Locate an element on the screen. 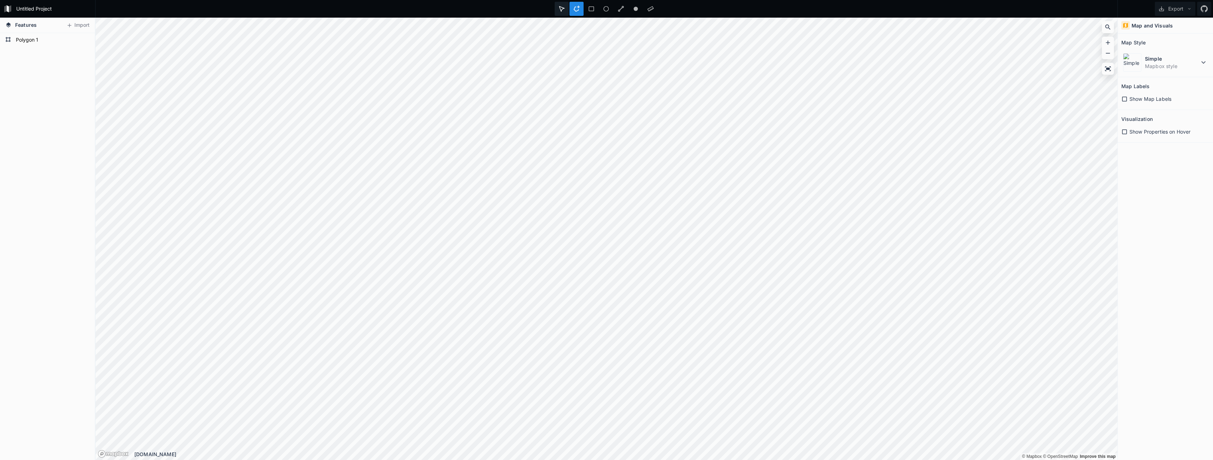  a: Mapbox is located at coordinates (1032, 457).